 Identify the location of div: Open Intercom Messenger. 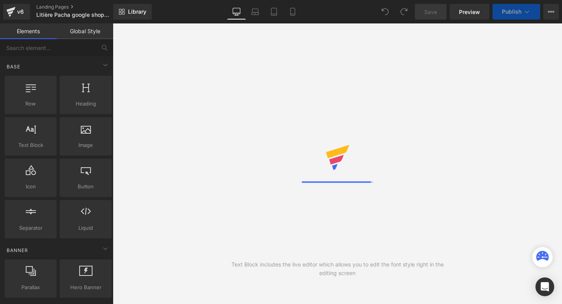
(545, 287).